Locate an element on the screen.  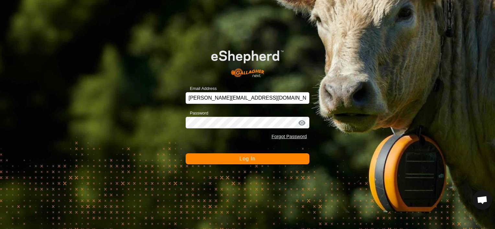
div: Open chat is located at coordinates (482, 200).